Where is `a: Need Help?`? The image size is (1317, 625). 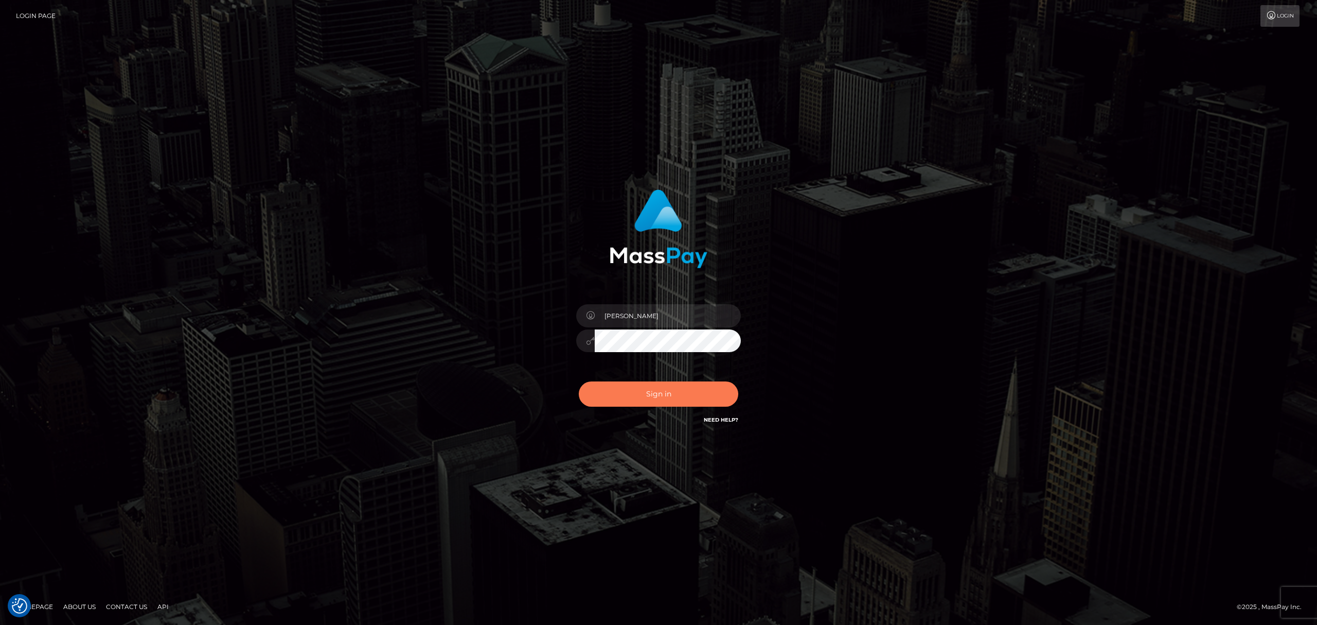
a: Need Help? is located at coordinates (721, 419).